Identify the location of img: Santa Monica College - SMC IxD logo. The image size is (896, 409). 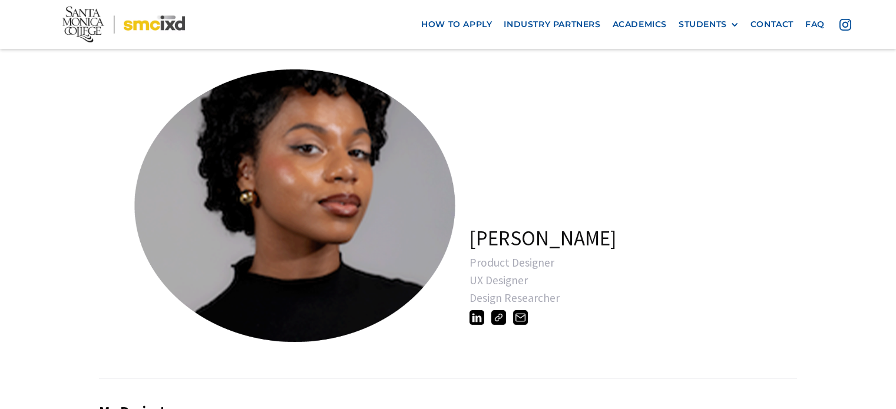
(124, 24).